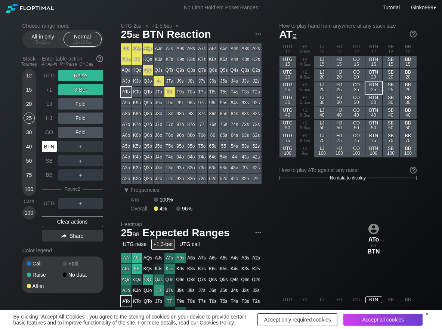 Image resolution: width=442 pixels, height=329 pixels. I want to click on div: HJ 25, so click(340, 88).